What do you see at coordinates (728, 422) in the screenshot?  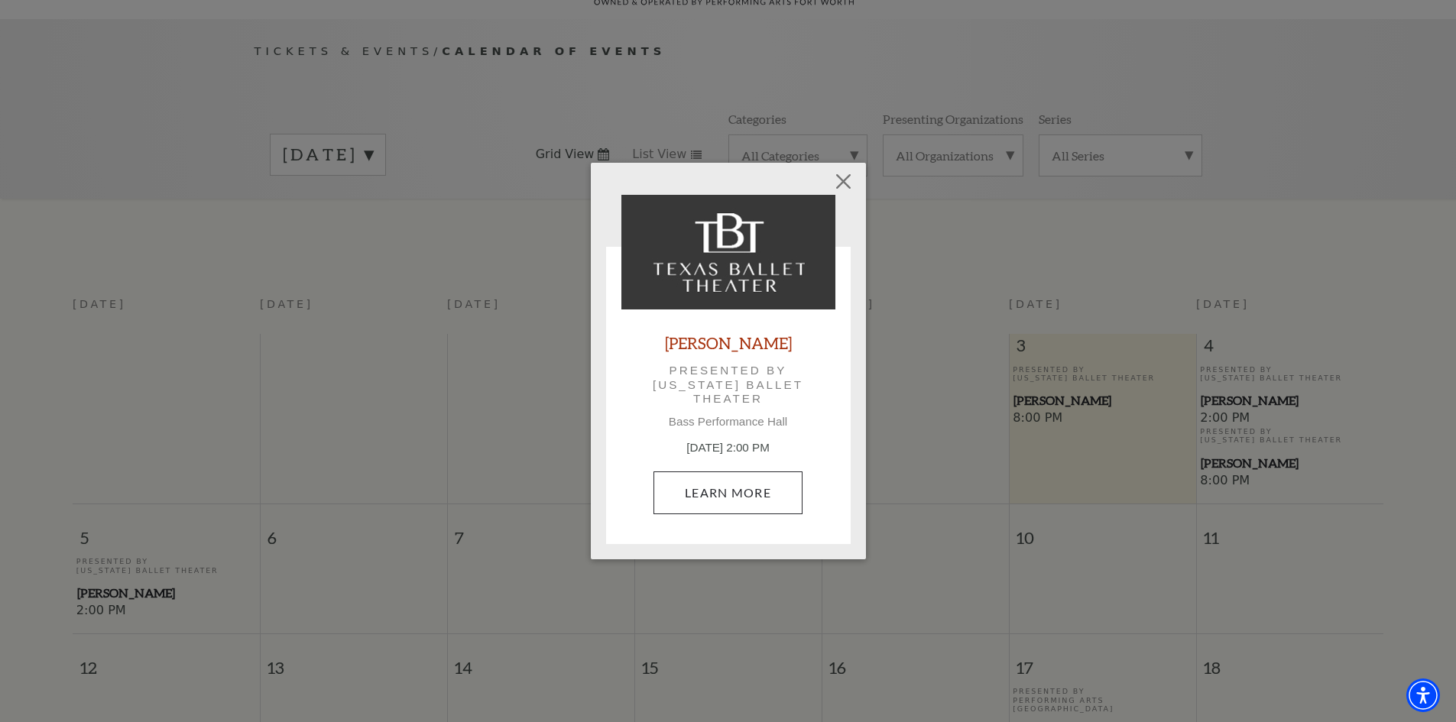 I see `p: Bass Performance Hall` at bounding box center [728, 422].